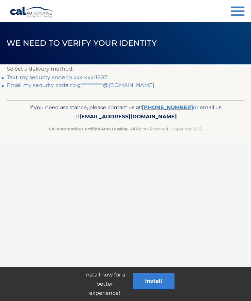  What do you see at coordinates (105, 284) in the screenshot?
I see `p: Install now for a better experience!` at bounding box center [105, 284].